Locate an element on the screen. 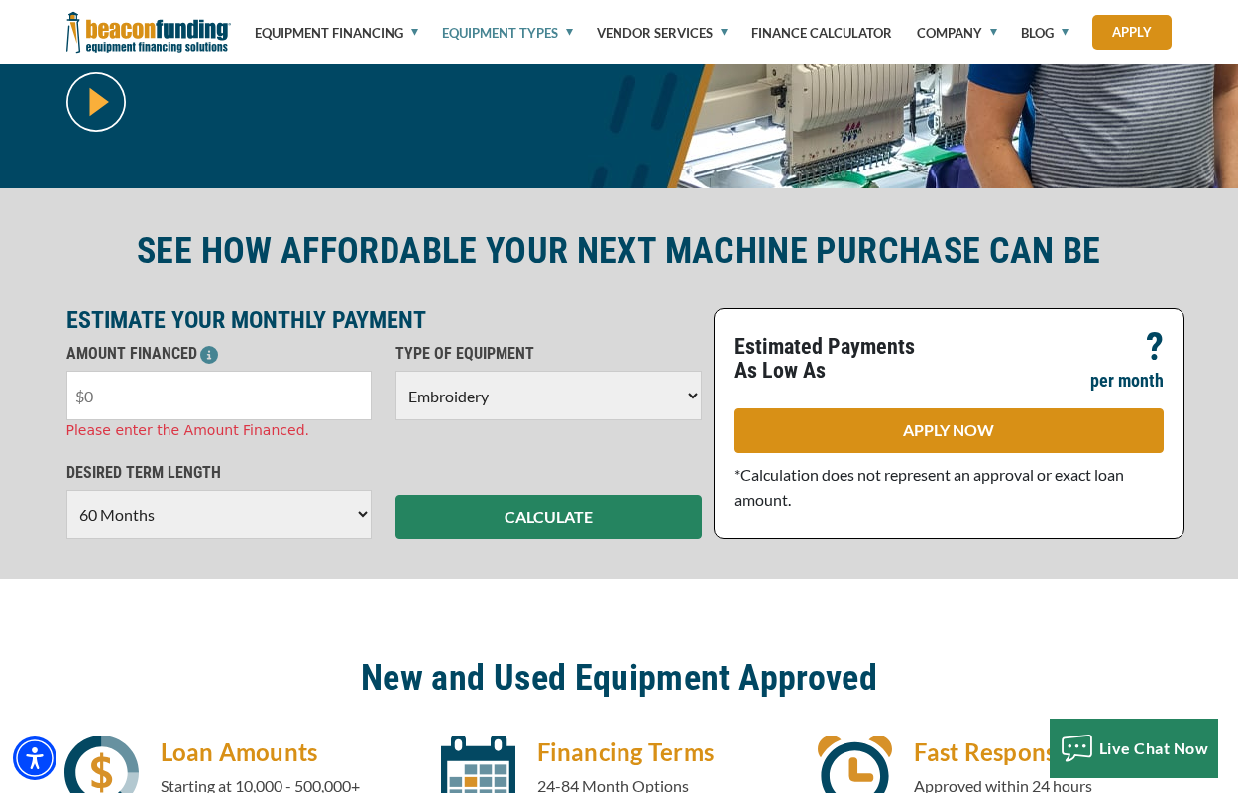  h4: Financing Terms is located at coordinates (666, 752).